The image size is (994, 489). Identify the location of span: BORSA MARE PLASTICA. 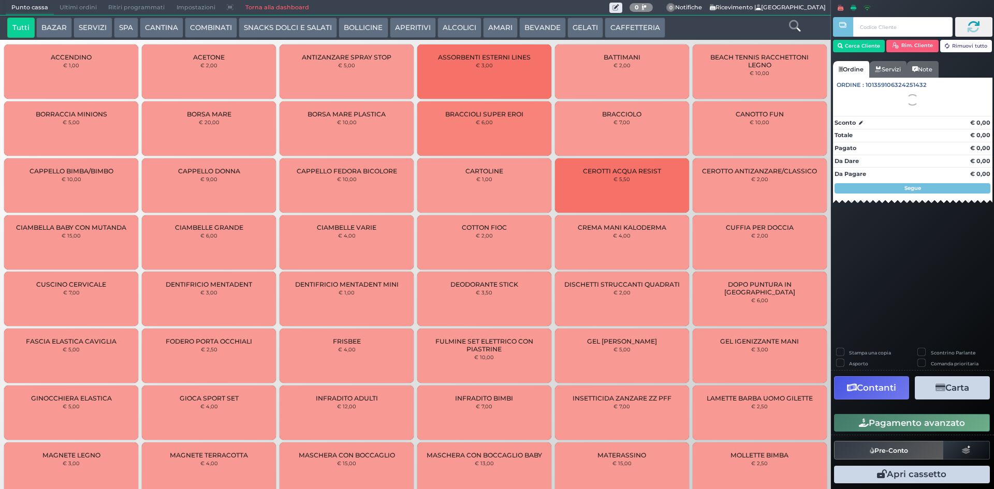
(346, 114).